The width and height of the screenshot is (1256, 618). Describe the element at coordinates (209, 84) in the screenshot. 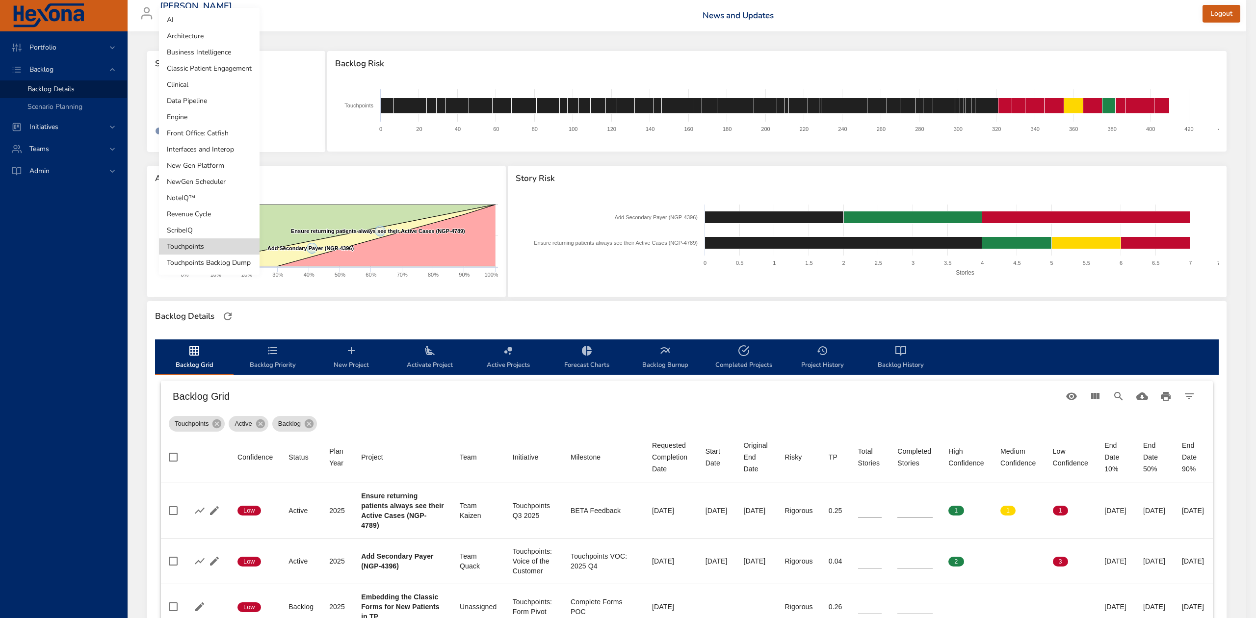

I see `li: Clinical` at that location.